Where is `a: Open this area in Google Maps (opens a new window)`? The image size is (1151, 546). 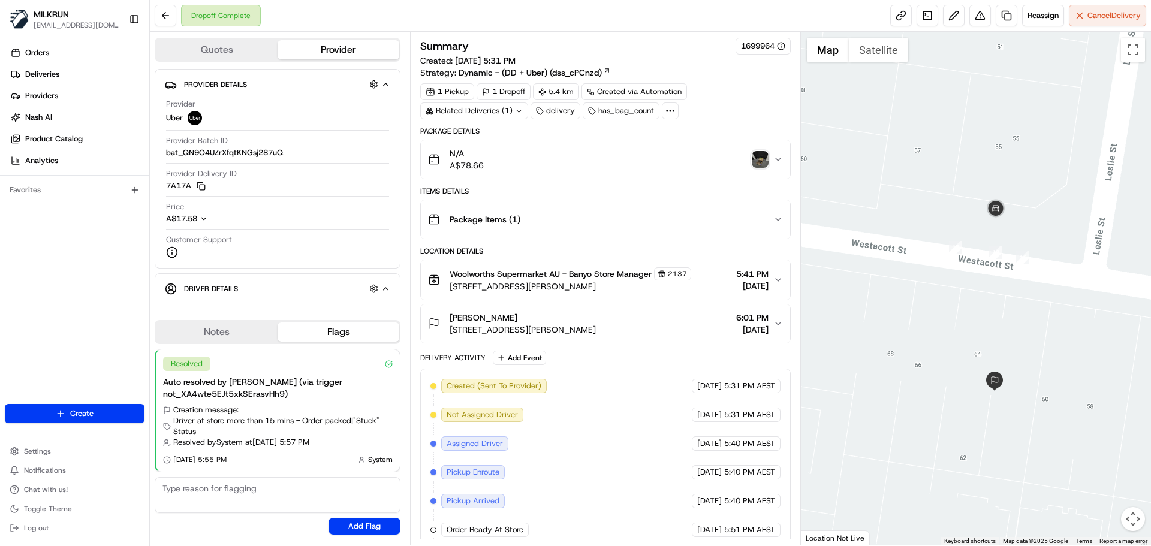
a: Open this area in Google Maps (opens a new window) is located at coordinates (823, 538).